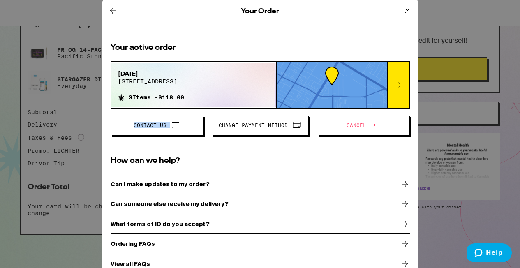 The image size is (520, 268). What do you see at coordinates (356, 125) in the screenshot?
I see `span: Cancel` at bounding box center [356, 125].